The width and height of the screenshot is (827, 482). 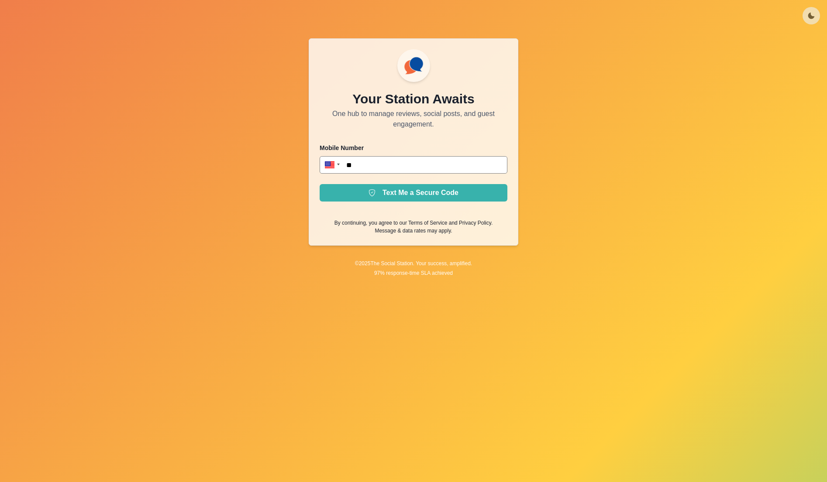 I want to click on p: Message & data rates may apply., so click(x=413, y=231).